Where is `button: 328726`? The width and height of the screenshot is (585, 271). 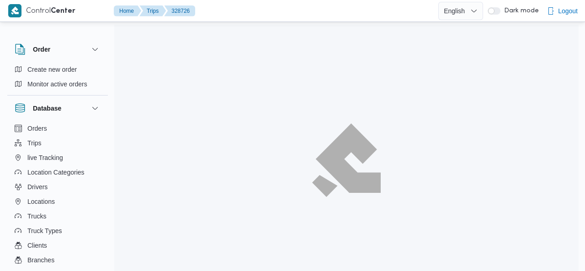
button: 328726 is located at coordinates (180, 11).